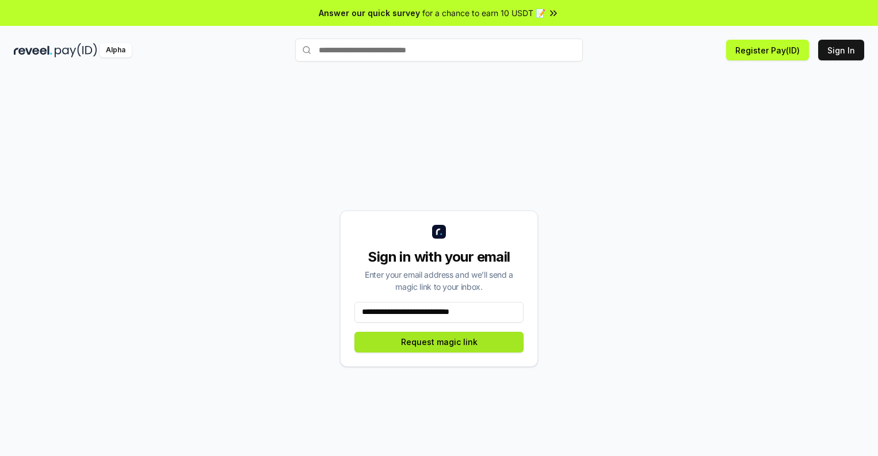 The height and width of the screenshot is (456, 878). Describe the element at coordinates (484, 13) in the screenshot. I see `span: for a chance to earn 10 USDT 📝` at that location.